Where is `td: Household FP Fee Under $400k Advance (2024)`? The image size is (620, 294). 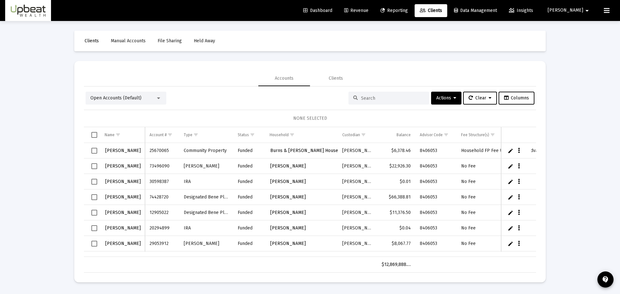 td: Household FP Fee Under $400k Advance (2024) is located at coordinates (509, 151).